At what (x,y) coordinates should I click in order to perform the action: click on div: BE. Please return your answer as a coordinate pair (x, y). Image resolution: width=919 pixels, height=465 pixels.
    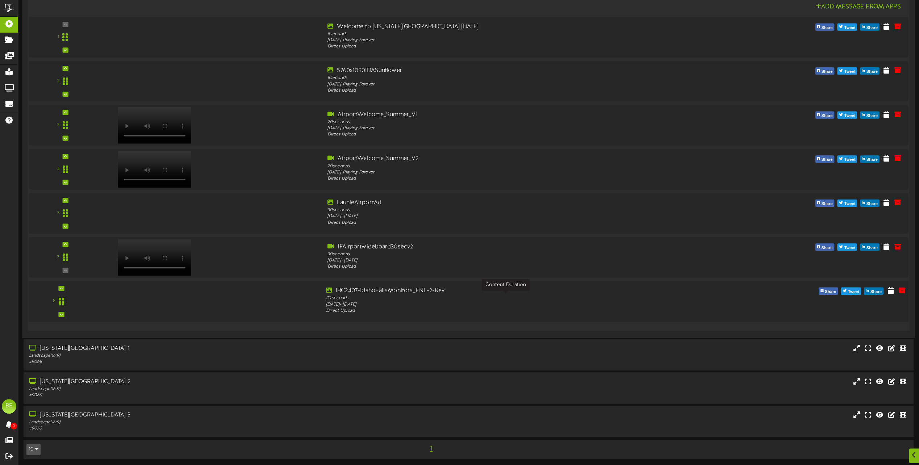
    Looking at the image, I should click on (9, 406).